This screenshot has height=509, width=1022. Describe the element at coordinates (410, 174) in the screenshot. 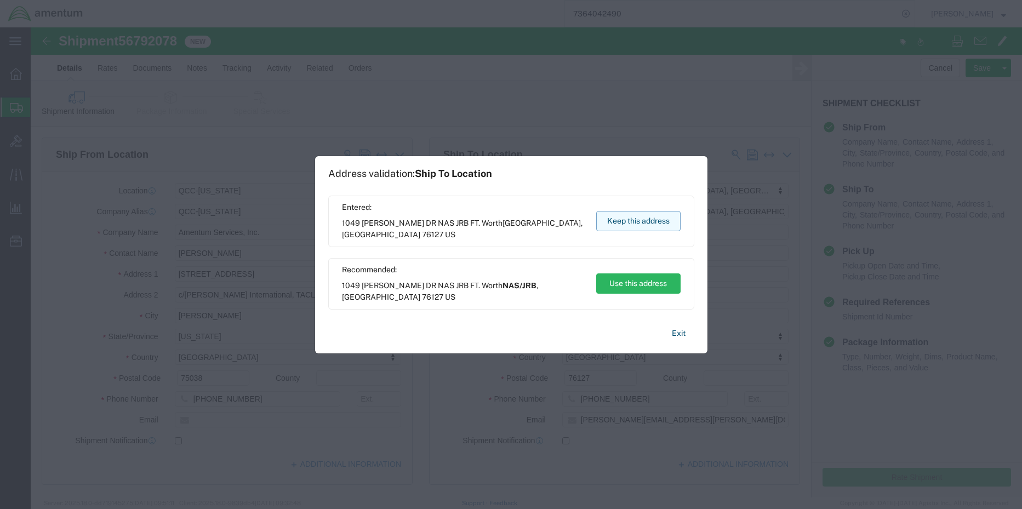

I see `h1: Address validation:` at that location.